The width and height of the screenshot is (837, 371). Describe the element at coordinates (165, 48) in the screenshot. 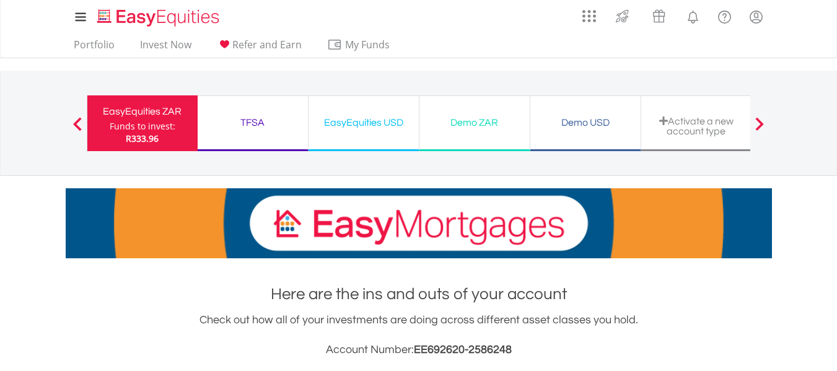

I see `a: Invest Now` at that location.